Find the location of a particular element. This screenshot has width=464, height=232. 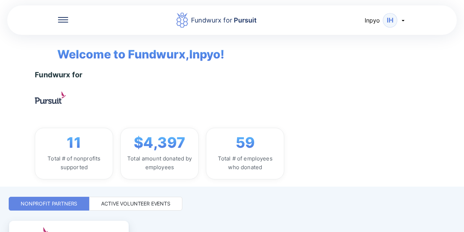

div: Active Volunteer Events is located at coordinates (136, 203).